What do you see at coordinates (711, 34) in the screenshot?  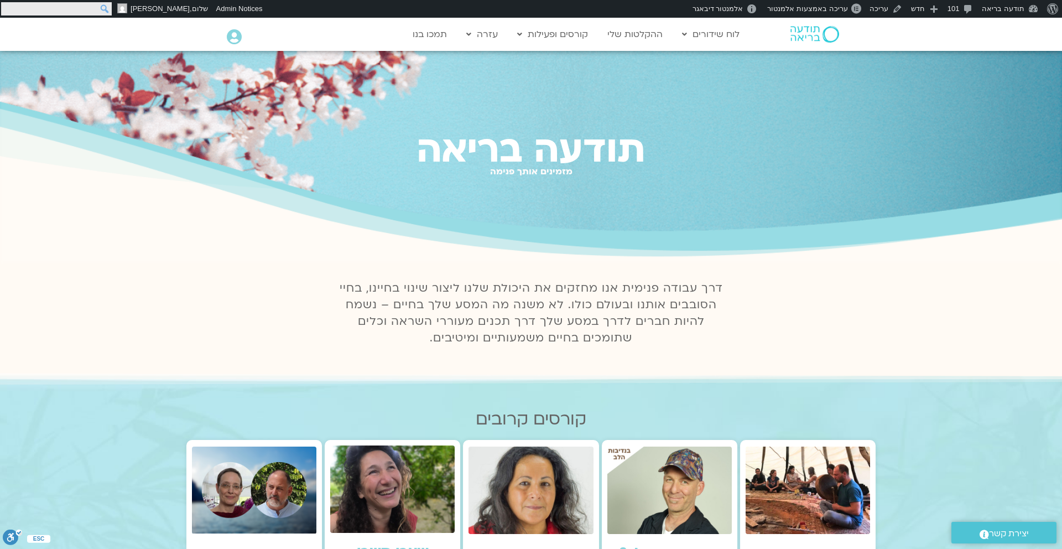 I see `a: לוח שידורים` at bounding box center [711, 34].